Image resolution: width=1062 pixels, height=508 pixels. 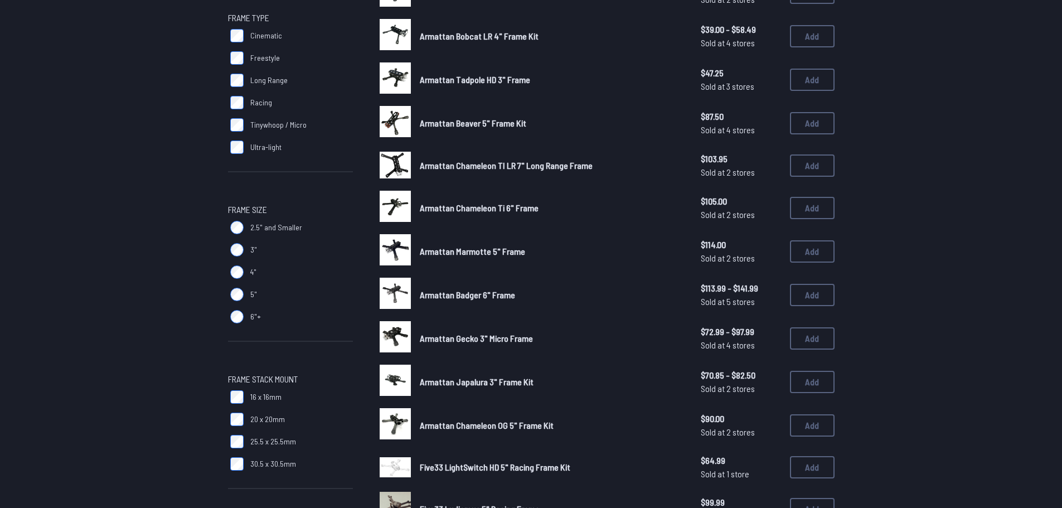 What do you see at coordinates (249, 18) in the screenshot?
I see `span: Frame Type` at bounding box center [249, 18].